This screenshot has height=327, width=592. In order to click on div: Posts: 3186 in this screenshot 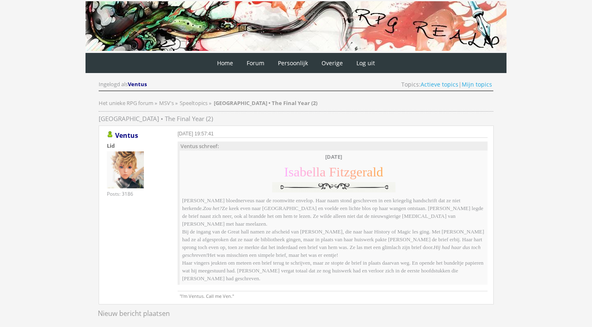, I will do `click(120, 194)`.